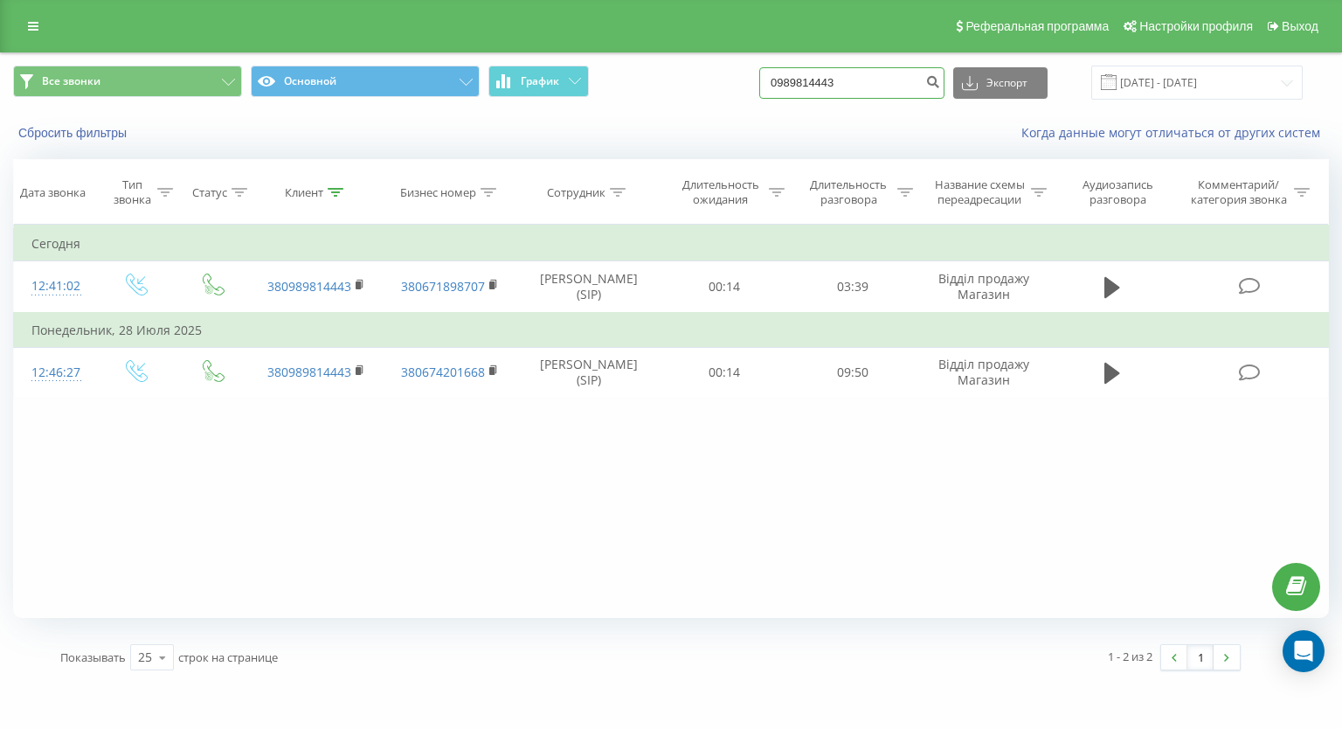  I want to click on div: Аудиозапись разговора, so click(1119, 192).